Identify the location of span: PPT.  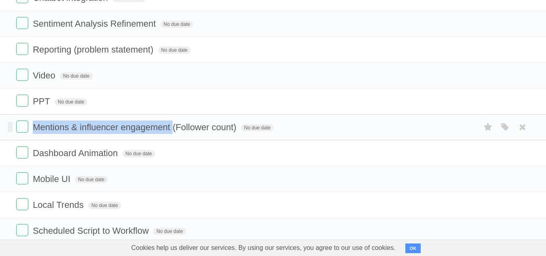
(42, 101).